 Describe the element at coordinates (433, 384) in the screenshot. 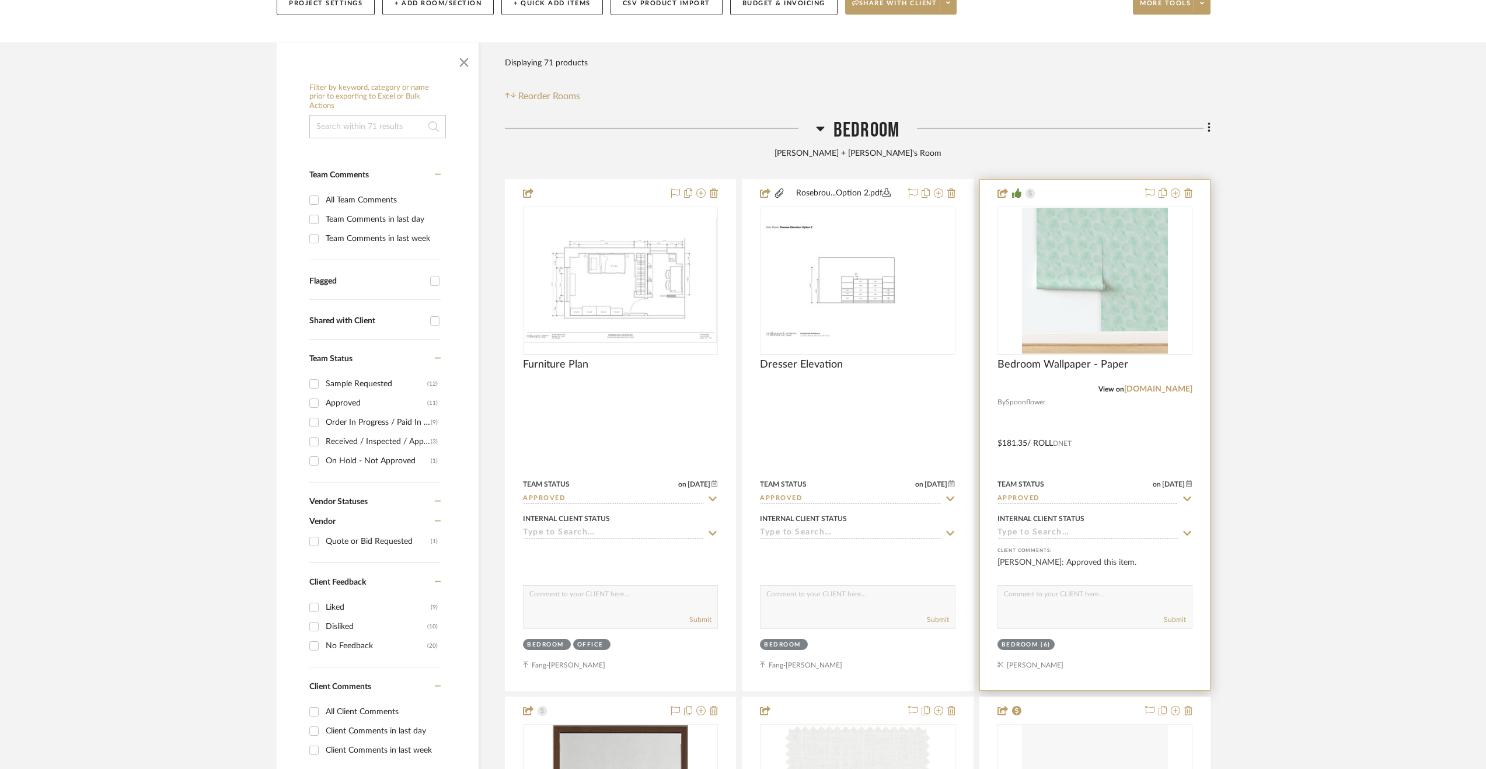

I see `div: (12)` at that location.